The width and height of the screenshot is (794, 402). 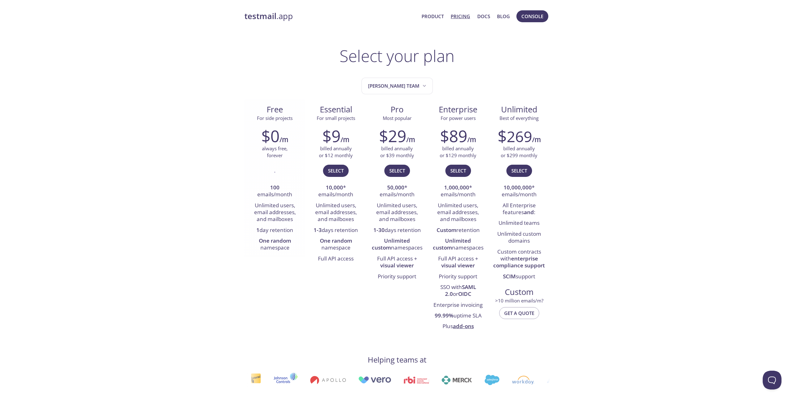 What do you see at coordinates (519, 223) in the screenshot?
I see `li: Unlimited teams` at bounding box center [519, 223].